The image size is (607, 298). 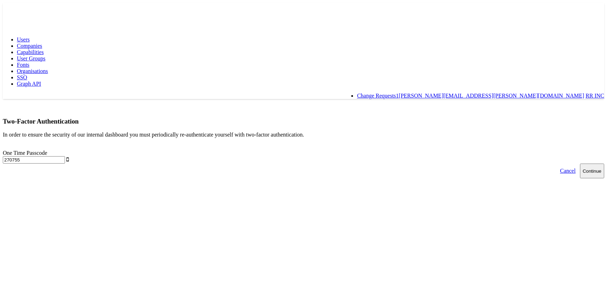 I want to click on span: Capabilities, so click(x=30, y=52).